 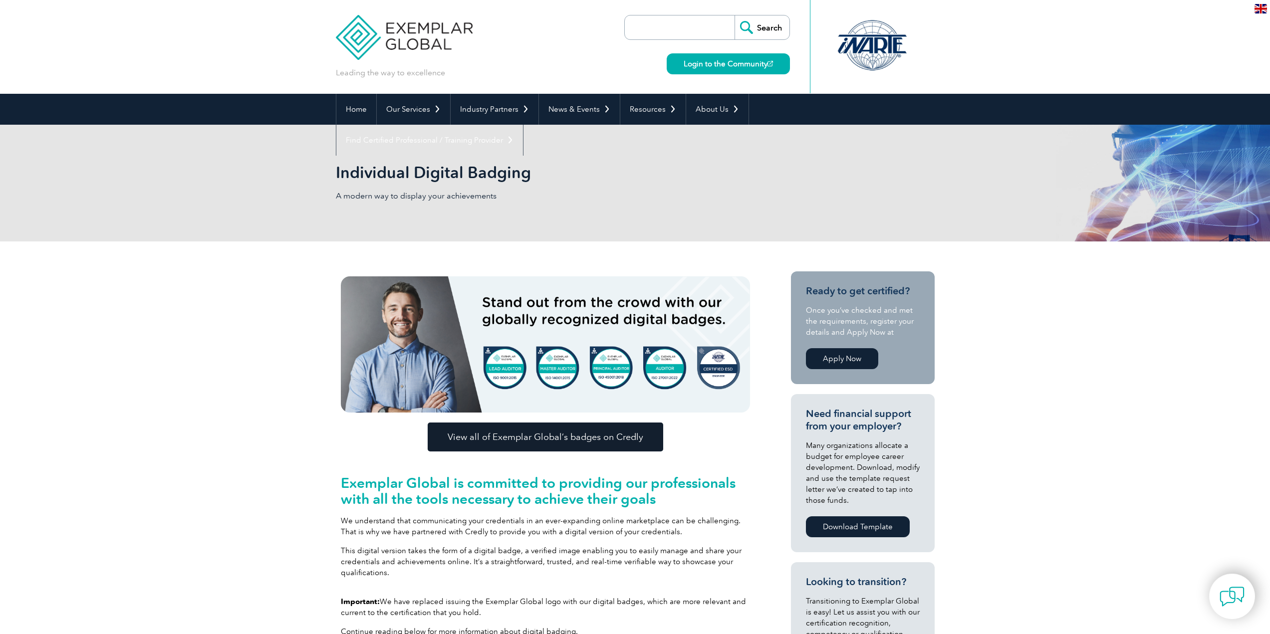 What do you see at coordinates (579, 109) in the screenshot?
I see `a: News & Events` at bounding box center [579, 109].